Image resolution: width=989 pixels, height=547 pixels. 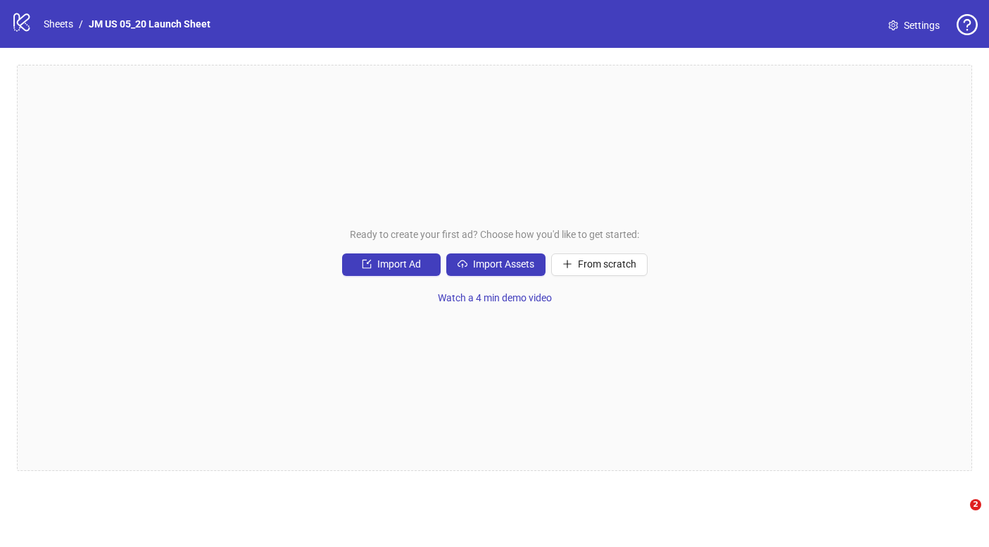 I want to click on span: Ready to create your first ad? Choose how you'd like to get started:, so click(x=494, y=234).